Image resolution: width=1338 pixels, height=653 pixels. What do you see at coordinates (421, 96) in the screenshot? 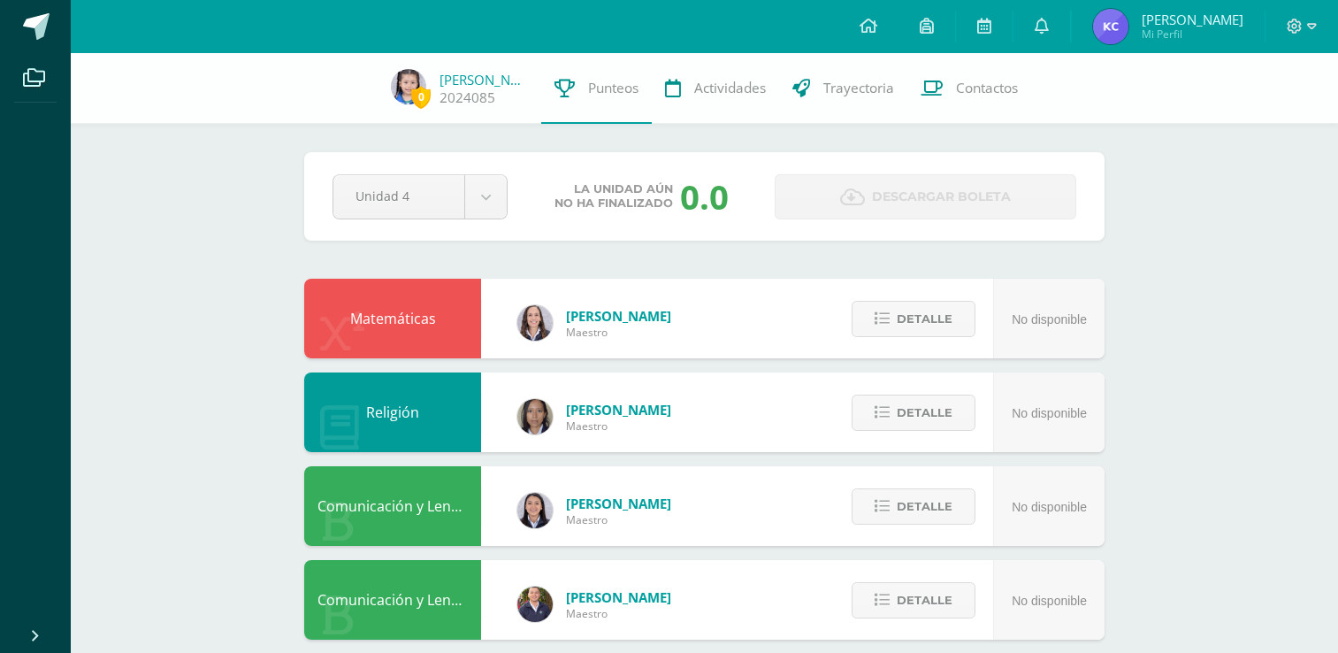
I see `span: 0` at bounding box center [421, 96].